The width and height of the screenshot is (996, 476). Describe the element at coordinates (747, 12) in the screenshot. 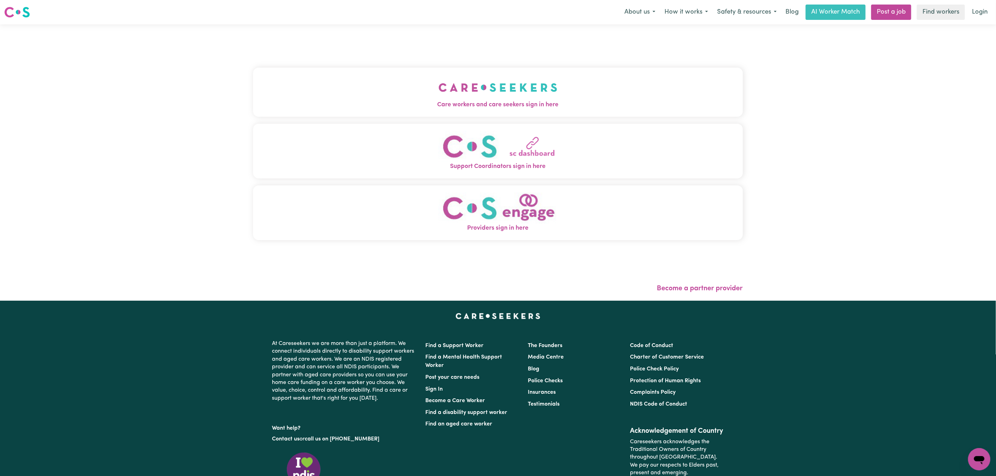

I see `button: Safety & resources` at that location.